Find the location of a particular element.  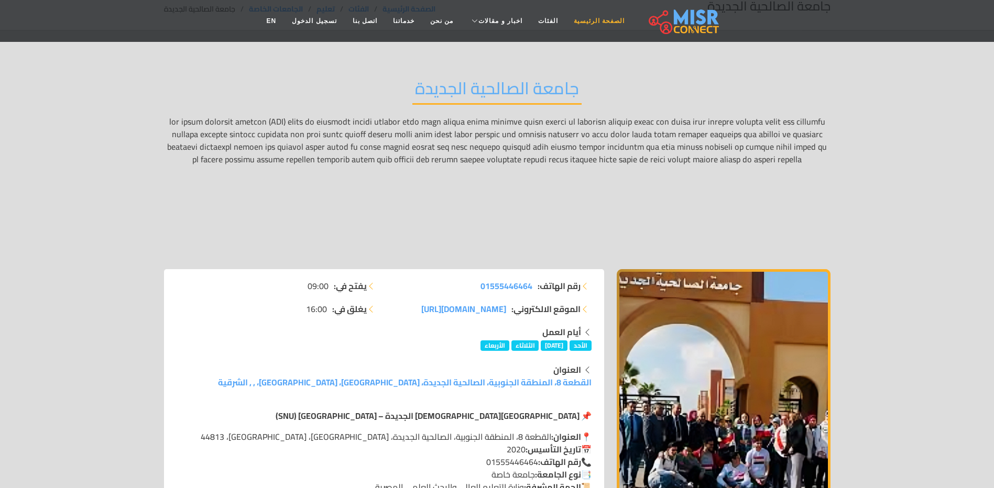

strong: العنوان is located at coordinates (567, 370).